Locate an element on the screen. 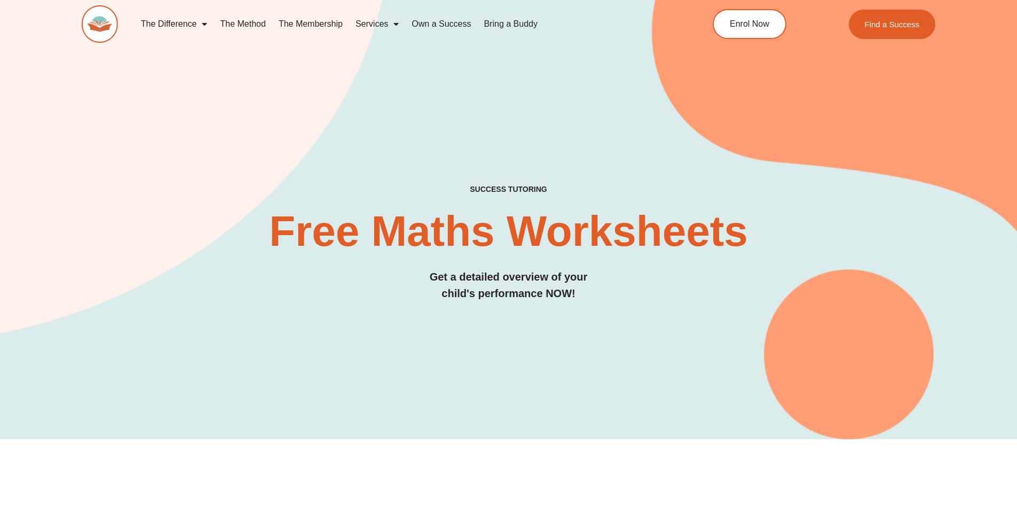 The width and height of the screenshot is (1017, 505). a: The Membership is located at coordinates (311, 24).